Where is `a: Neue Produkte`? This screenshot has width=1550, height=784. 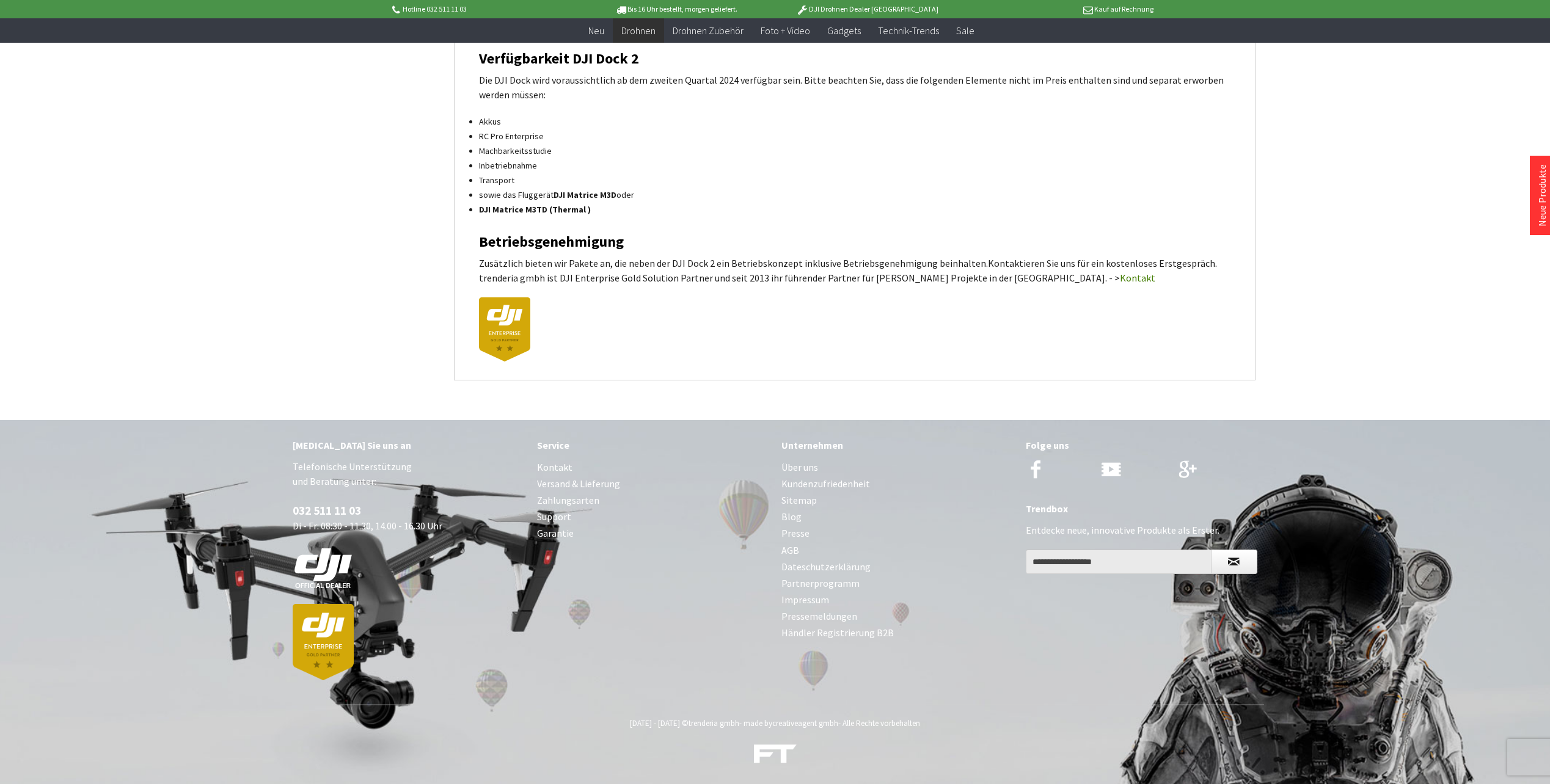 a: Neue Produkte is located at coordinates (1542, 195).